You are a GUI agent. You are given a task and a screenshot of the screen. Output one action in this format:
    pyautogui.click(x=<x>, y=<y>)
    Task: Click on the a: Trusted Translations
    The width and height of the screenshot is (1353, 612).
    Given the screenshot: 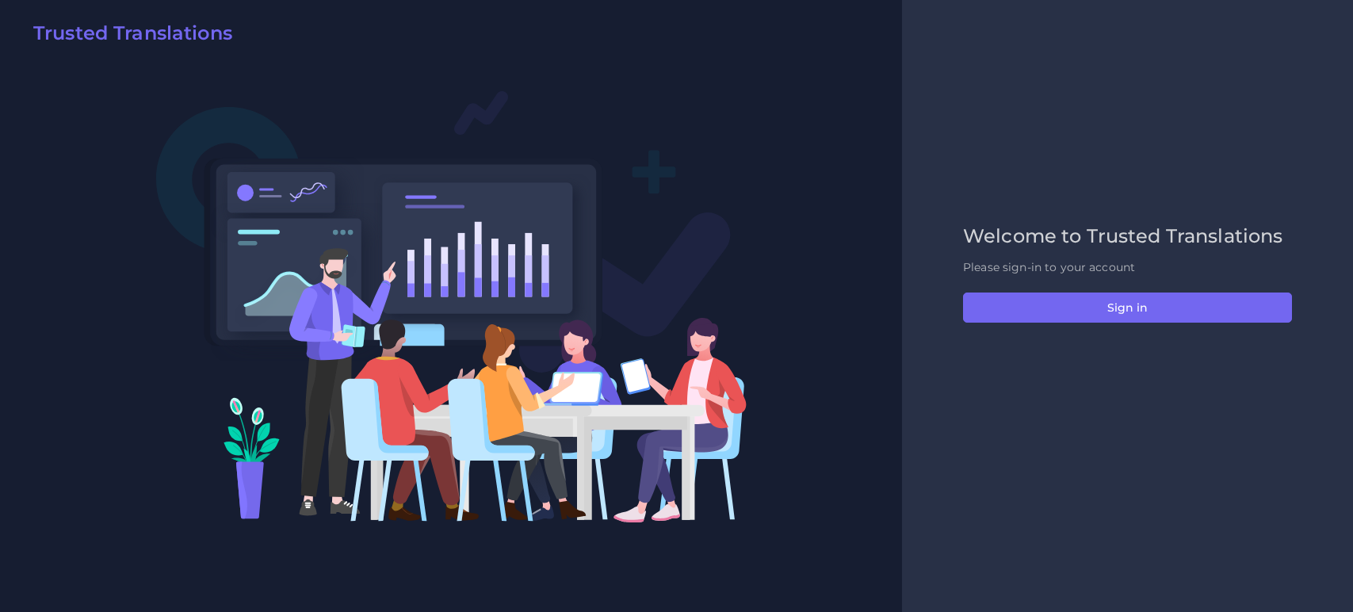 What is the action you would take?
    pyautogui.click(x=127, y=36)
    